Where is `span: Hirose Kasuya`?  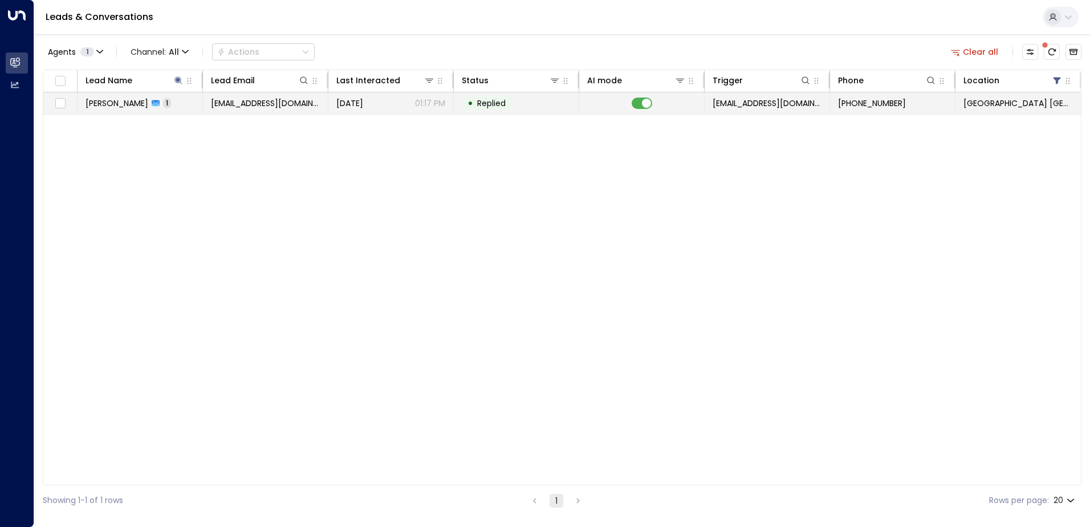 span: Hirose Kasuya is located at coordinates (117, 103).